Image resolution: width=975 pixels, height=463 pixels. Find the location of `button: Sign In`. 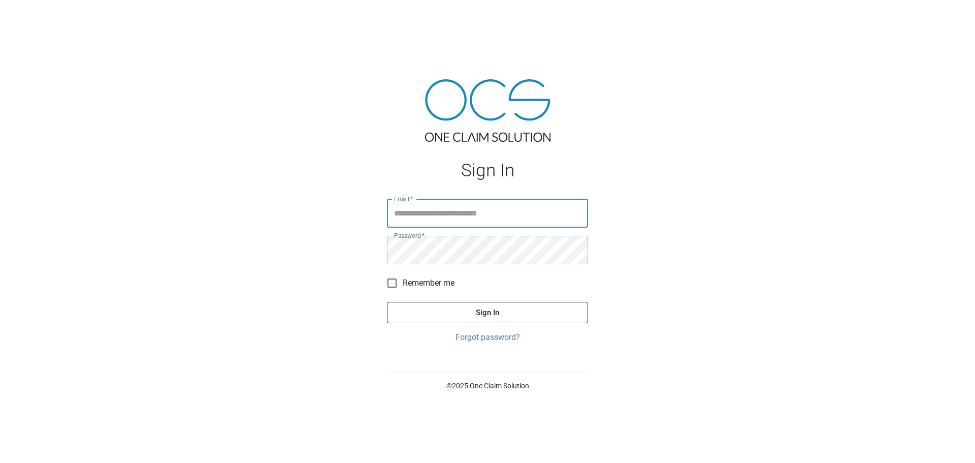

button: Sign In is located at coordinates (487, 312).